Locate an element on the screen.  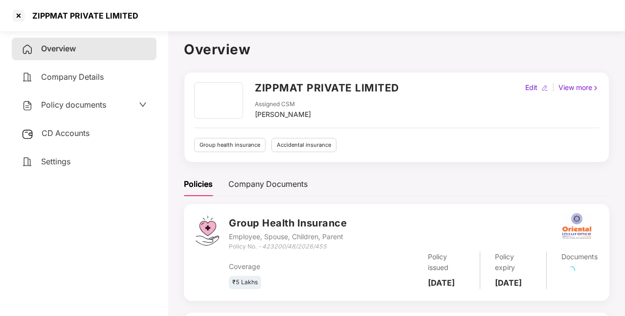
span: CD Accounts is located at coordinates (65, 133).